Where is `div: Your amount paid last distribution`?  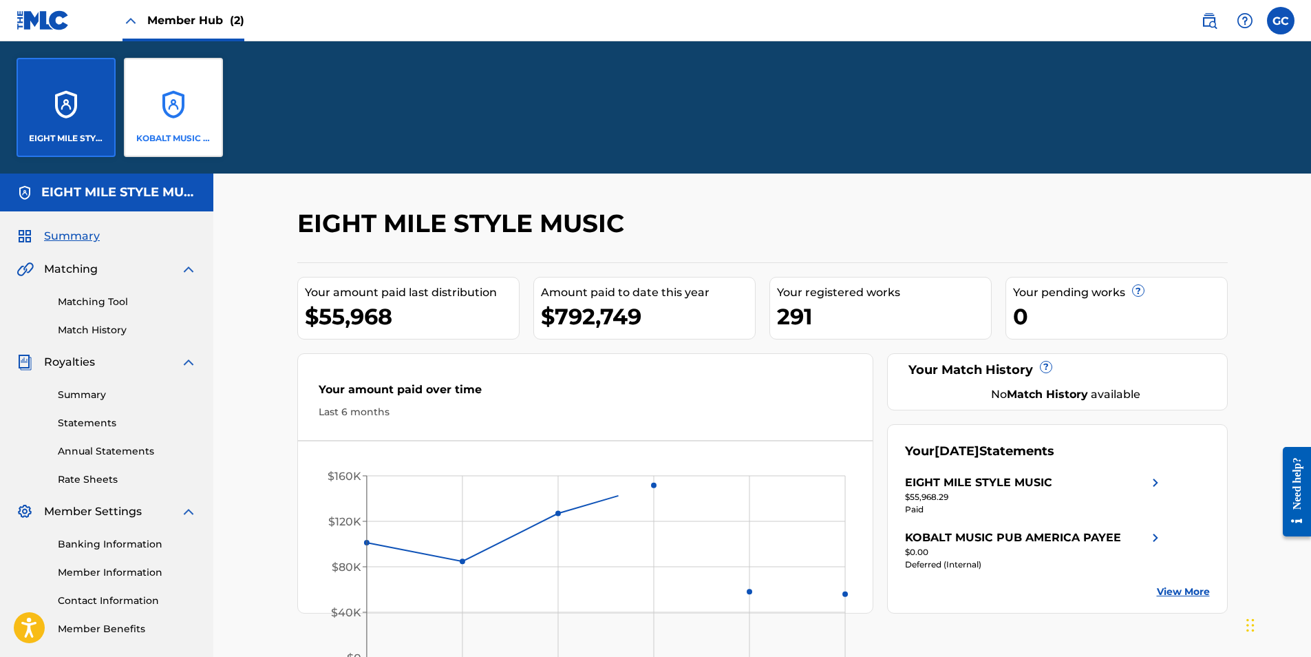
div: Your amount paid last distribution is located at coordinates (412, 293).